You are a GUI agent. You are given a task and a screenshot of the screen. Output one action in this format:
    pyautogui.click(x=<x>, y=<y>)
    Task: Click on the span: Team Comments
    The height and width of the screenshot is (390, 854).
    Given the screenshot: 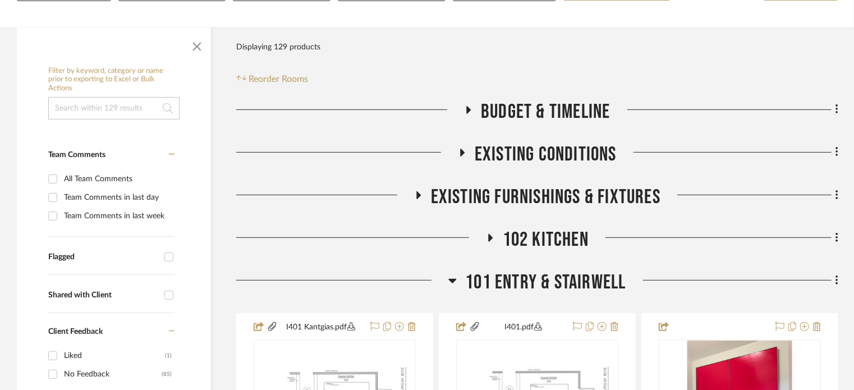 What is the action you would take?
    pyautogui.click(x=77, y=155)
    